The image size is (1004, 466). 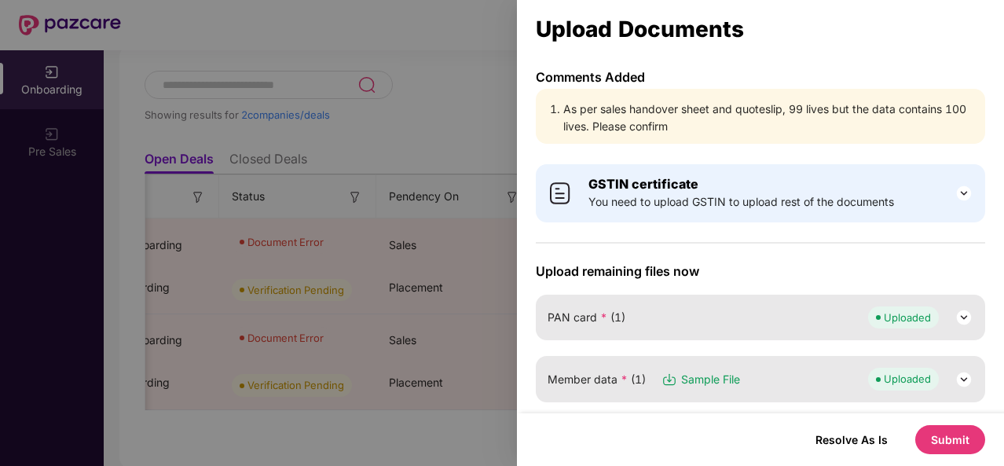 I want to click on span: Sample File, so click(x=710, y=379).